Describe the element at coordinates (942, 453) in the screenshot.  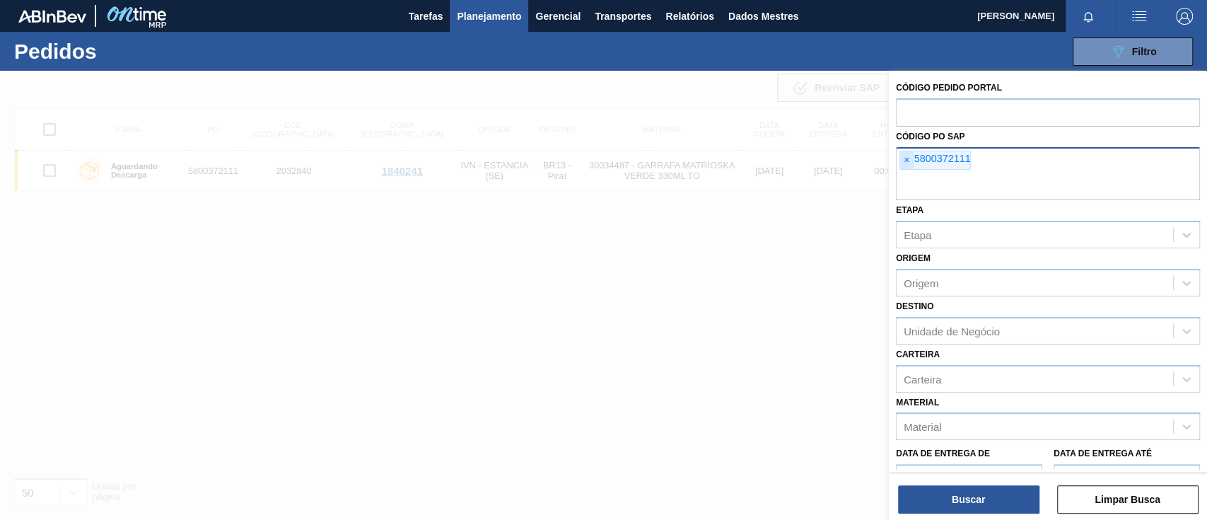
I see `font: Data de Entrega de` at that location.